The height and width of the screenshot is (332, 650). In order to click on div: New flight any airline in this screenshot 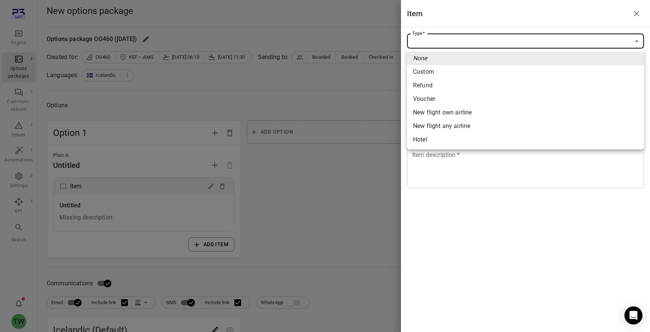, I will do `click(442, 126)`.